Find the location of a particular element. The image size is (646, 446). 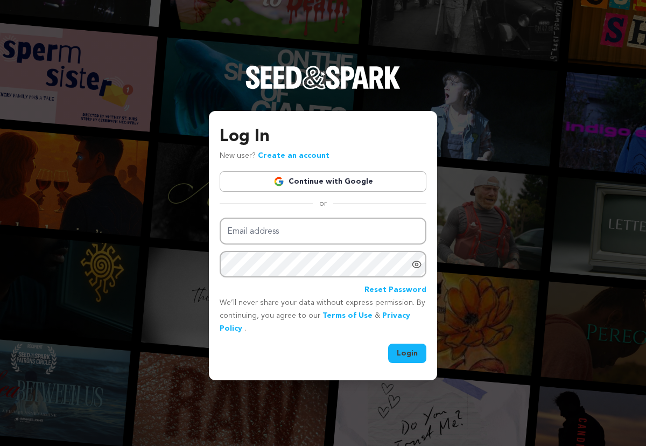

button: Login is located at coordinates (407, 353).